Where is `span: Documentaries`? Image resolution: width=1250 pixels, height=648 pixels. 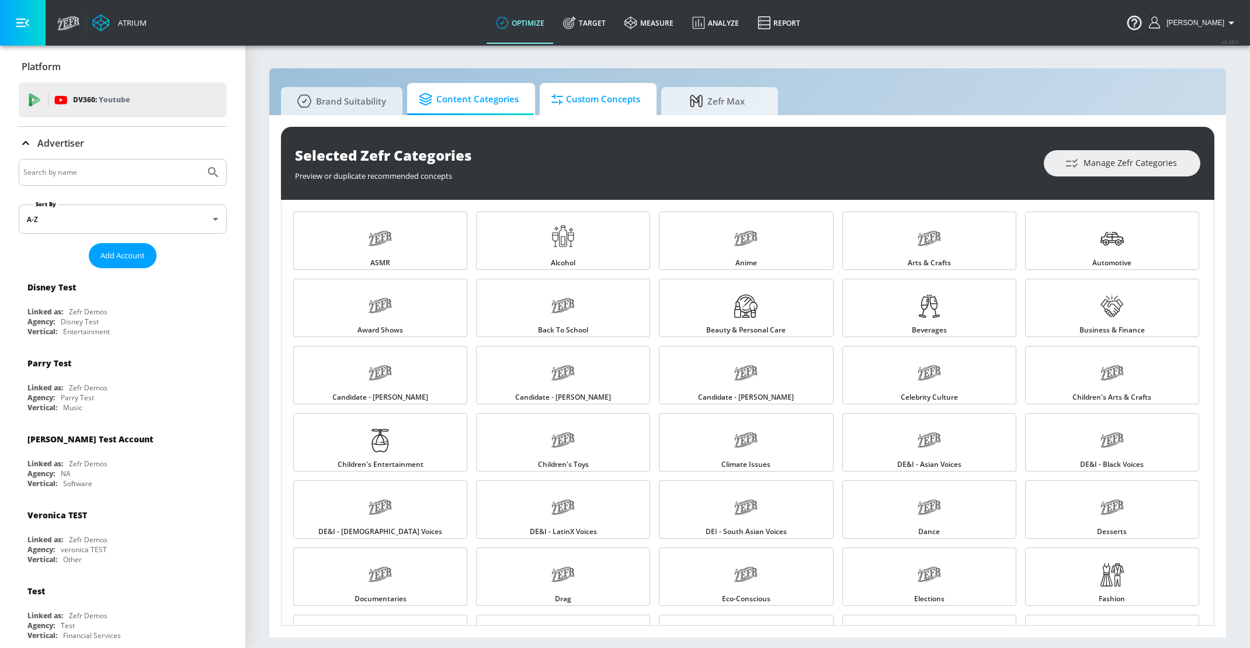
span: Documentaries is located at coordinates (380, 599).